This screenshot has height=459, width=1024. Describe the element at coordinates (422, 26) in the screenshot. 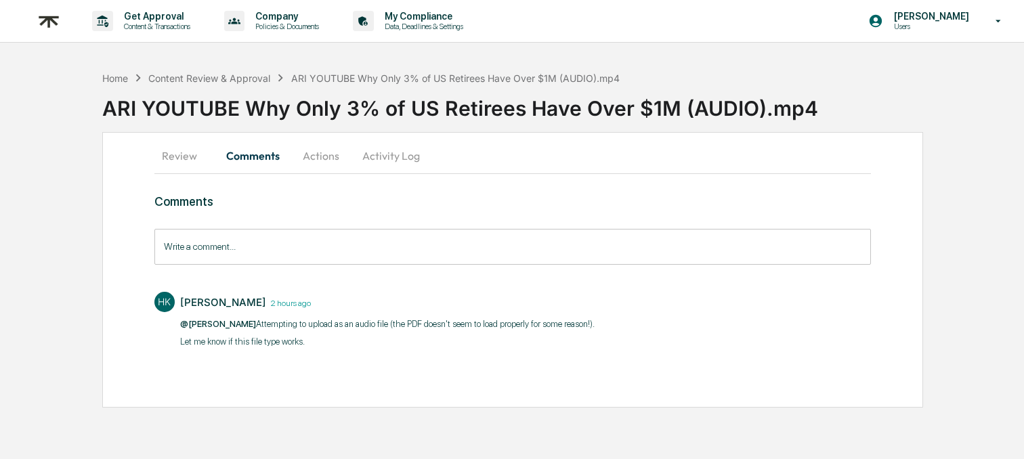

I see `p: Data, Deadlines & Settings` at that location.